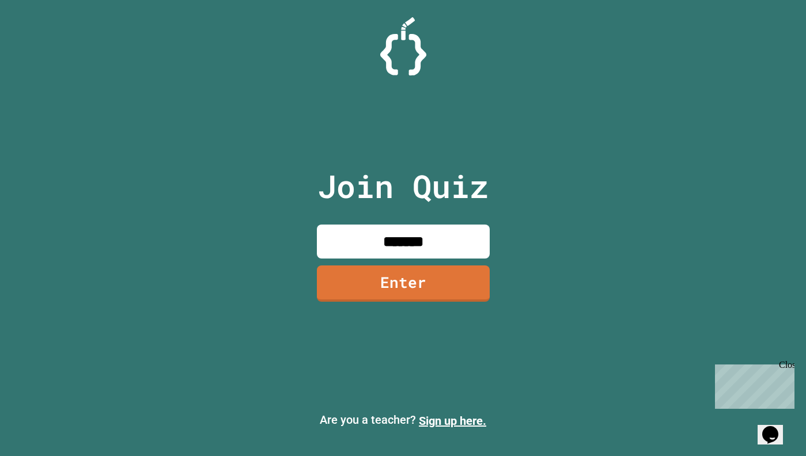 The width and height of the screenshot is (806, 456). What do you see at coordinates (403, 284) in the screenshot?
I see `a: Enter` at bounding box center [403, 284].